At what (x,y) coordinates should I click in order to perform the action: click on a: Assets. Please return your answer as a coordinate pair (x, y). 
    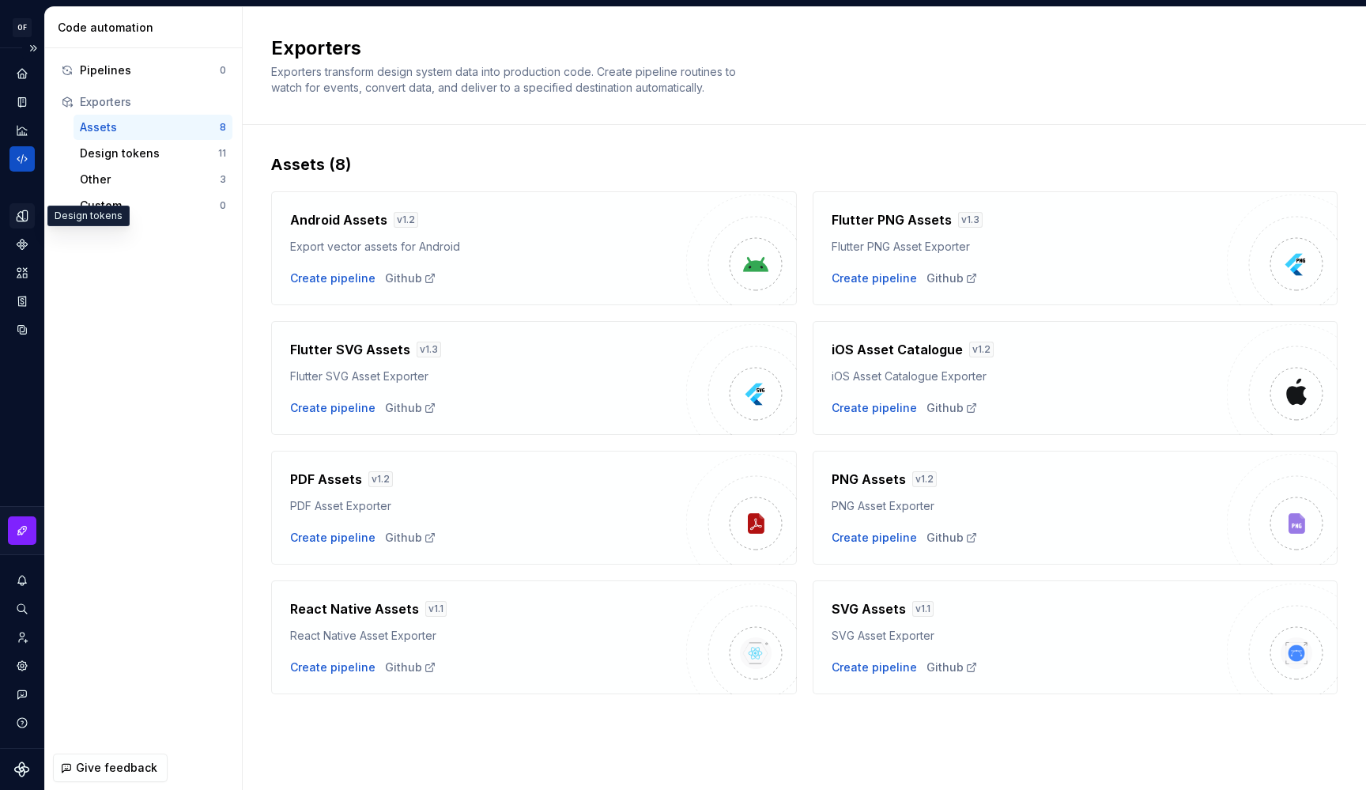
    Looking at the image, I should click on (22, 273).